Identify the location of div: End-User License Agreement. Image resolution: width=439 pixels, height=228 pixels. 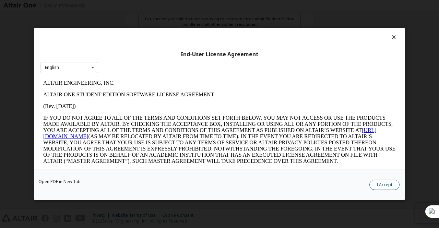
(220, 55).